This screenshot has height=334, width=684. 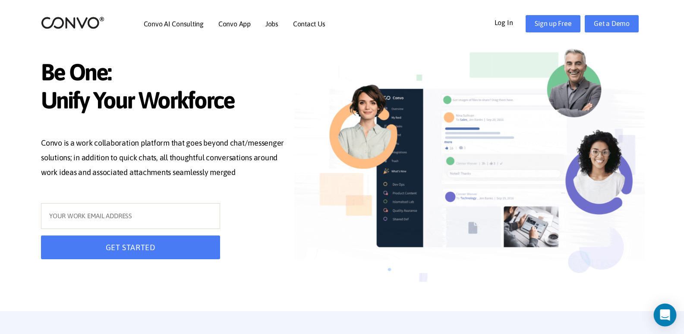 What do you see at coordinates (73, 22) in the screenshot?
I see `img: logo_2.png` at bounding box center [73, 22].